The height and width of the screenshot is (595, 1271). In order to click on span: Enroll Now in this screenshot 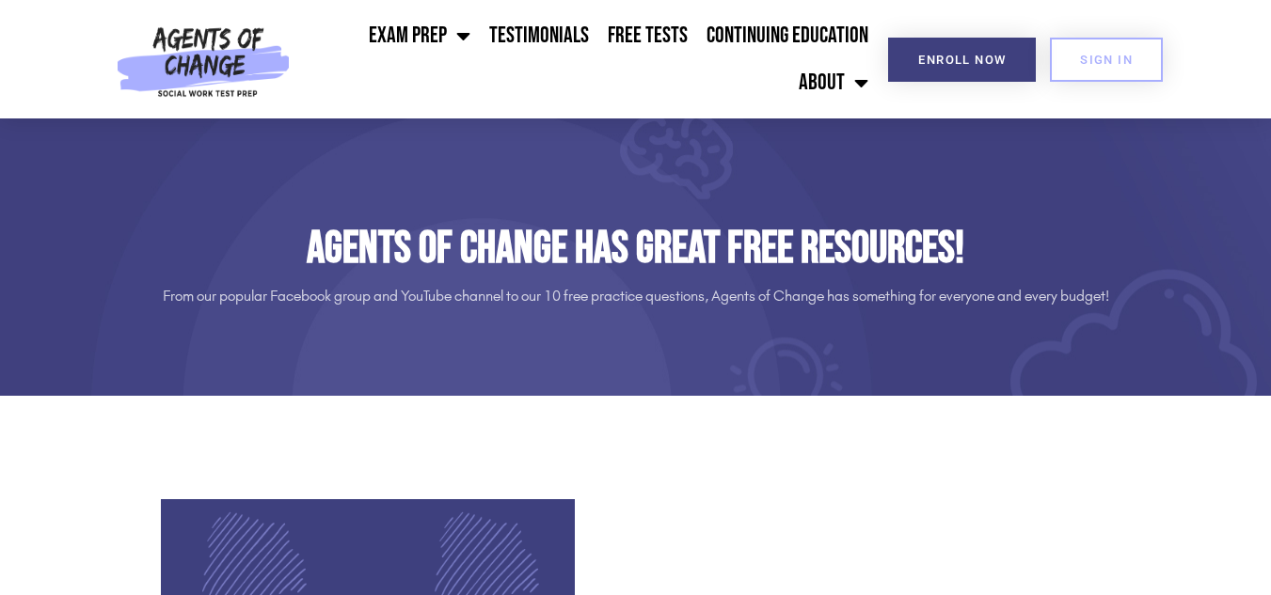, I will do `click(961, 59)`.